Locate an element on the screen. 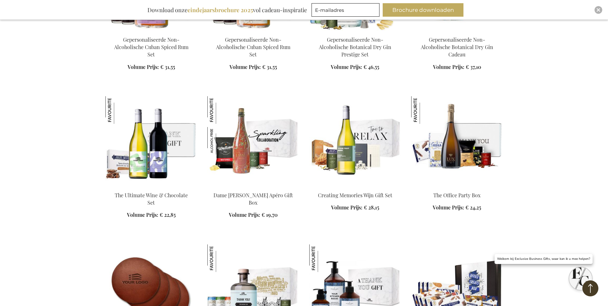 The width and height of the screenshot is (608, 306). span: € 37,10 is located at coordinates (473, 67).